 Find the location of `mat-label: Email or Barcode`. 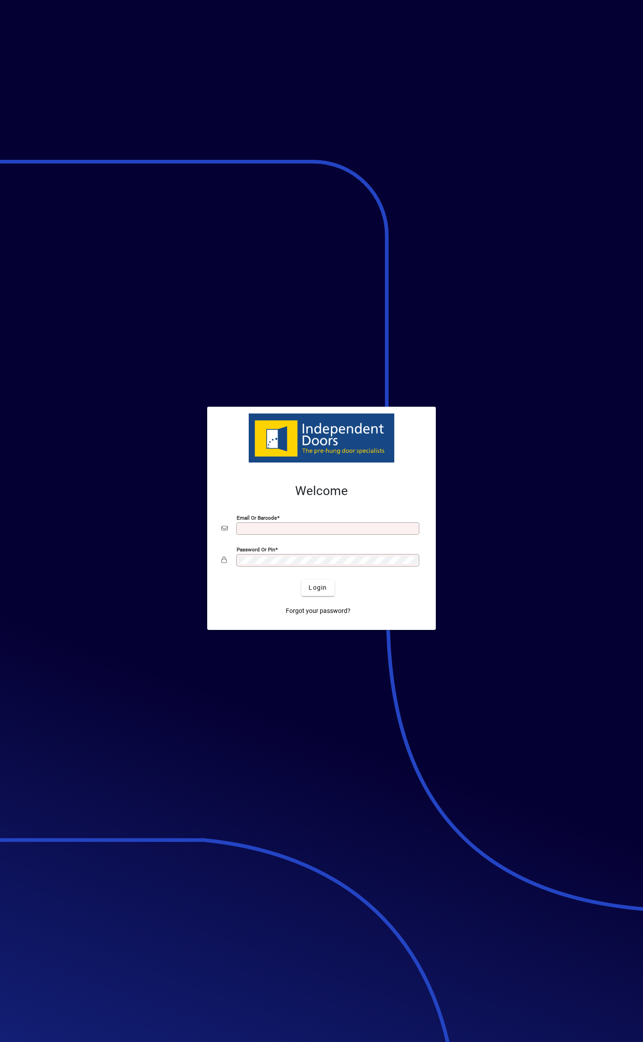

mat-label: Email or Barcode is located at coordinates (257, 517).